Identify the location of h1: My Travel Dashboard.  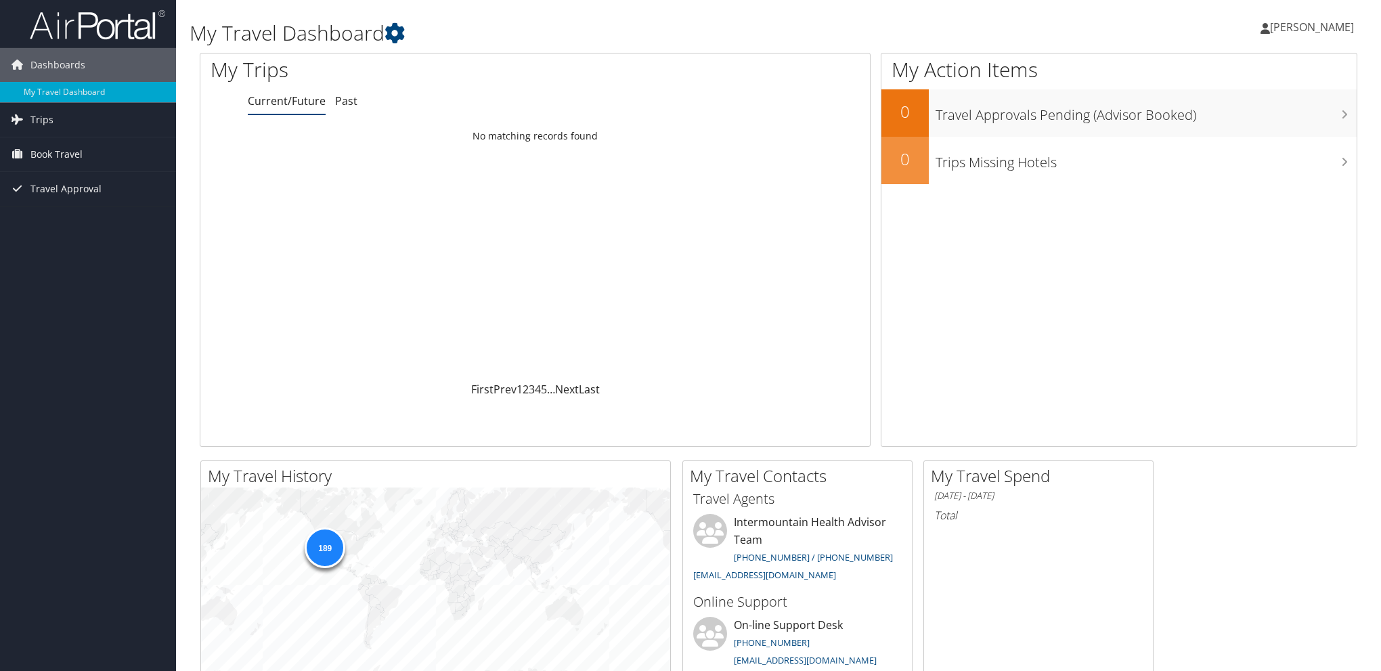
(582, 33).